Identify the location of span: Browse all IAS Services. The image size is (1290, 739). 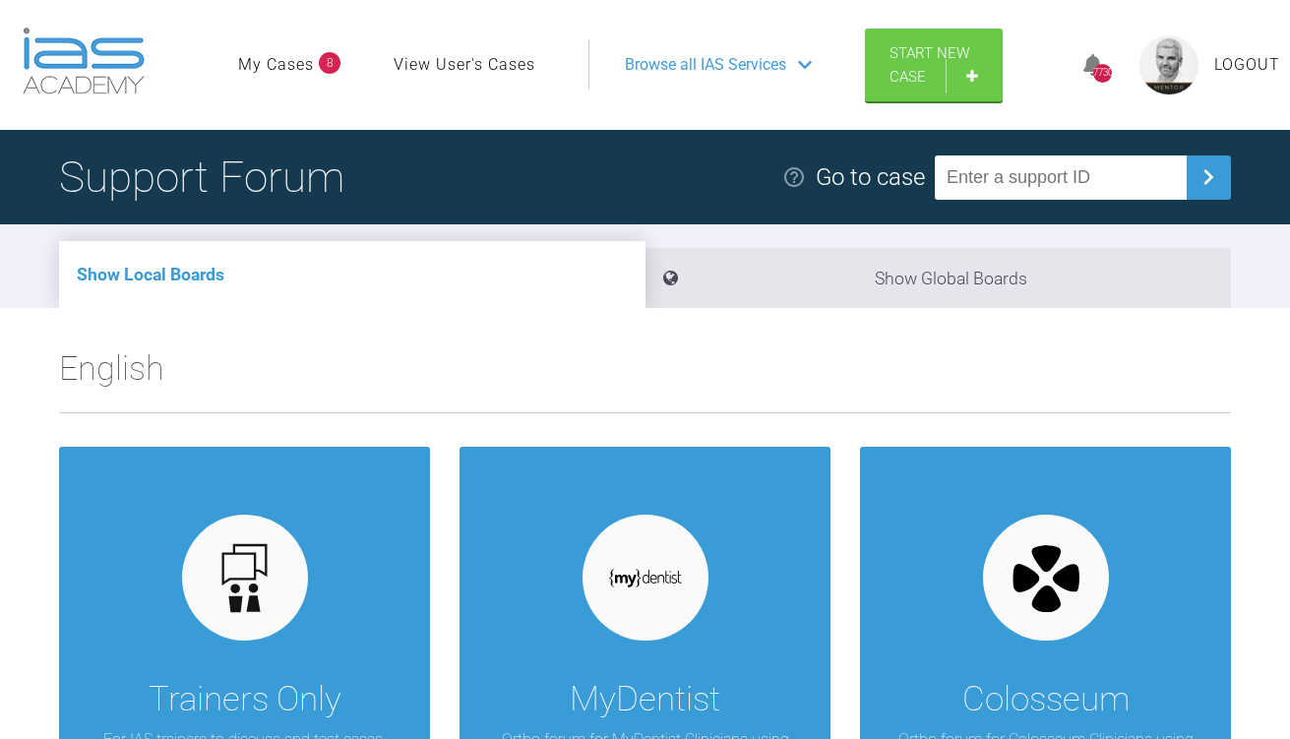
(706, 65).